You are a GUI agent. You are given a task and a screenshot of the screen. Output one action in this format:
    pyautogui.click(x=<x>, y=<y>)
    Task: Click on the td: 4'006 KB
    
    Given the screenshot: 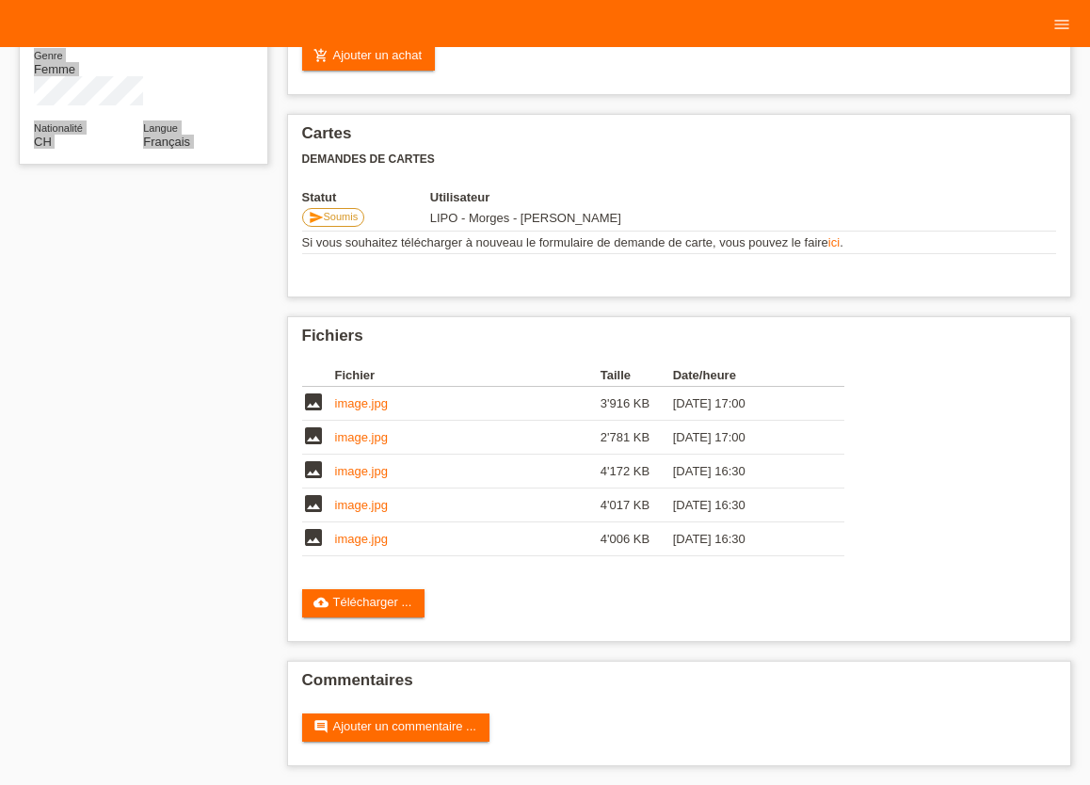 What is the action you would take?
    pyautogui.click(x=636, y=539)
    